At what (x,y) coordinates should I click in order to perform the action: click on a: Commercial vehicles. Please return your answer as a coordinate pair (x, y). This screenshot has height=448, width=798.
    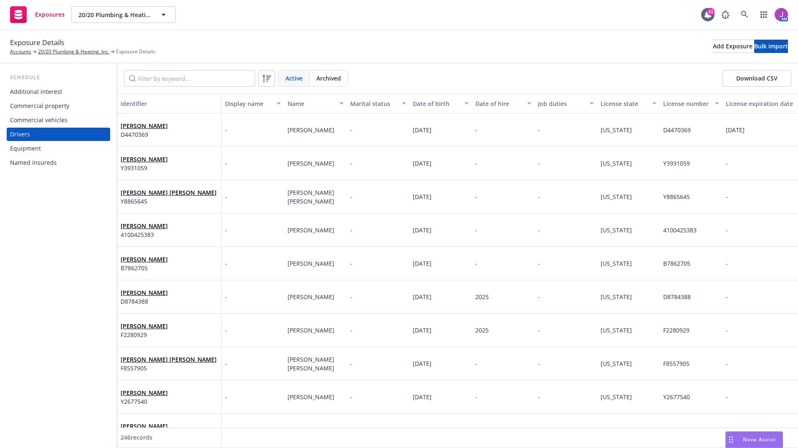
    Looking at the image, I should click on (58, 120).